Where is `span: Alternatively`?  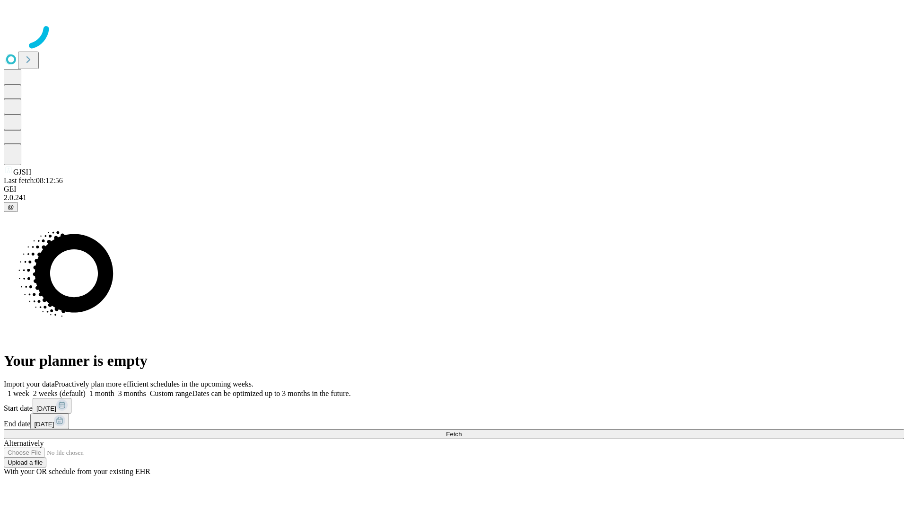 span: Alternatively is located at coordinates (24, 443).